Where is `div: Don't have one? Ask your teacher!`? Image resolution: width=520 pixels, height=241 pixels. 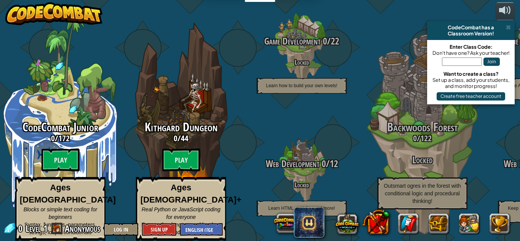 div: Don't have one? Ask your teacher! is located at coordinates (471, 53).